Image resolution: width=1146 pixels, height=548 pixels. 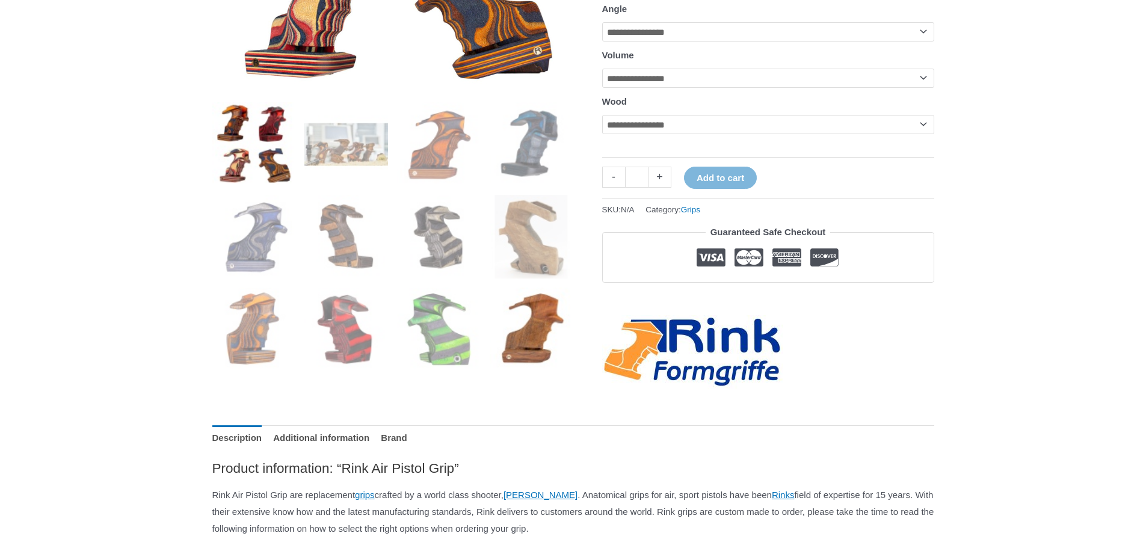 What do you see at coordinates (439, 237) in the screenshot?
I see `img: Rink Air Pistol Grip - Image 7` at bounding box center [439, 237].